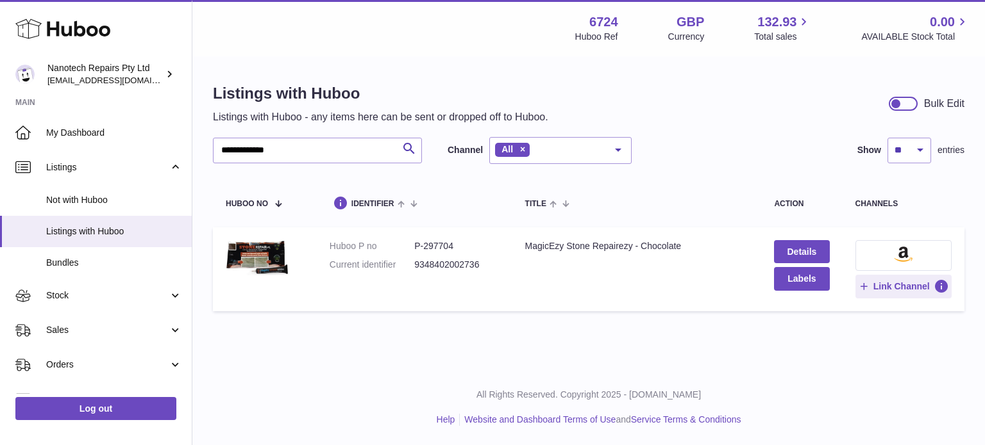  I want to click on p: Listings with Huboo - any items here can be sent or dropped off to Huboo., so click(380, 117).